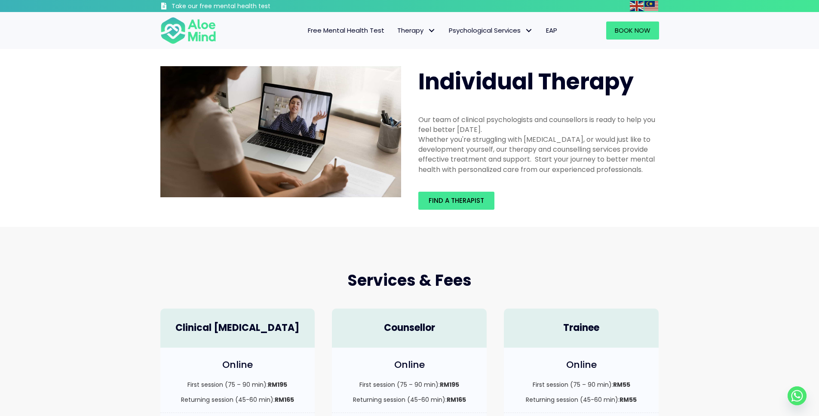 The image size is (819, 416). What do you see at coordinates (632, 31) in the screenshot?
I see `a: Book Now` at bounding box center [632, 31].